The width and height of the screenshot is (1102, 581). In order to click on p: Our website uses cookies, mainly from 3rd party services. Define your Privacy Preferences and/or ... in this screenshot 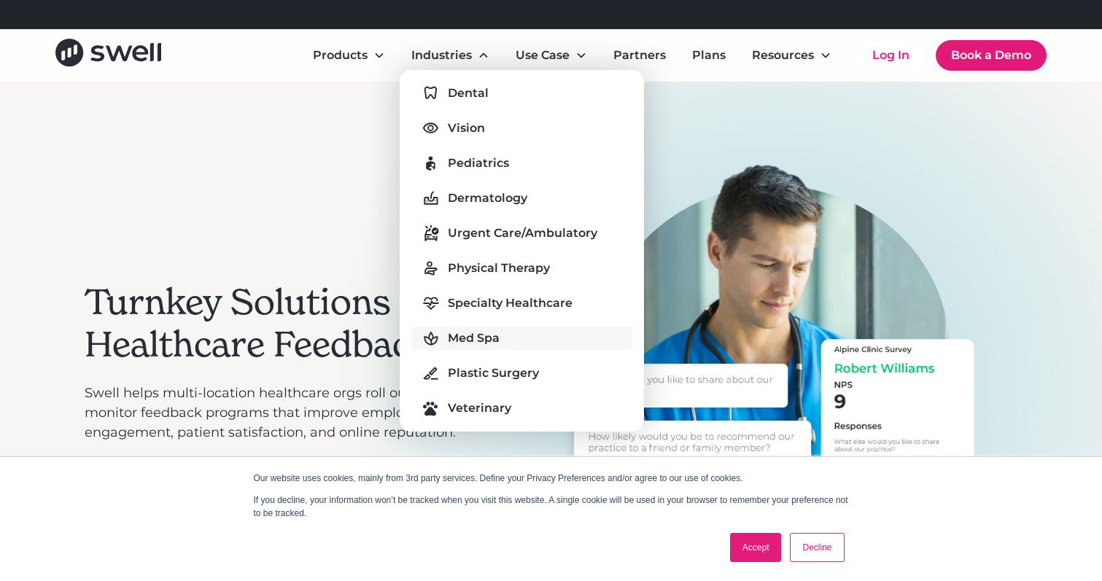, I will do `click(552, 479)`.